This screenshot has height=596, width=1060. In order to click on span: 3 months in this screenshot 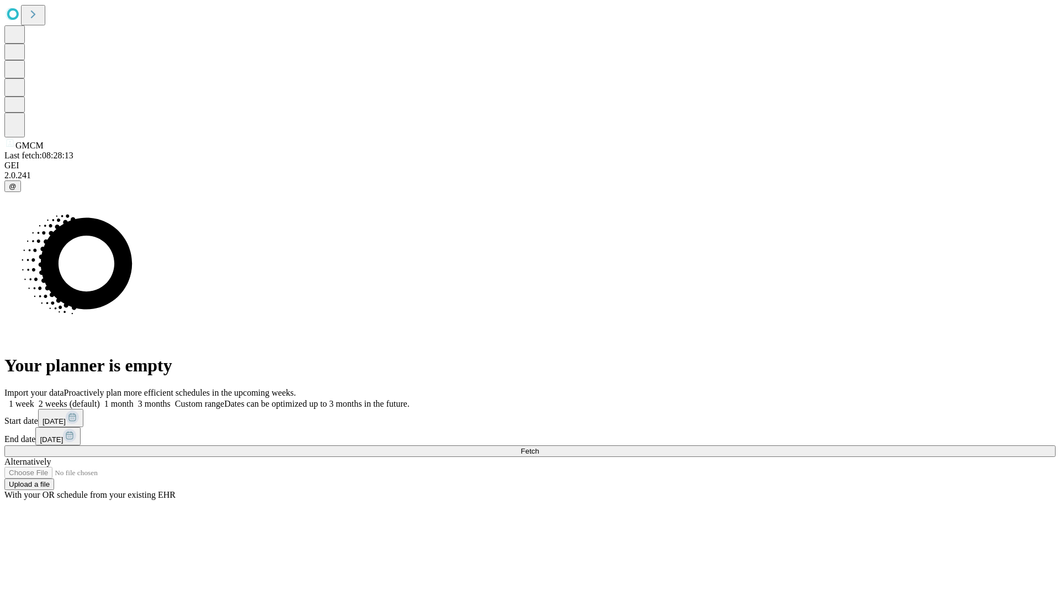, I will do `click(154, 404)`.